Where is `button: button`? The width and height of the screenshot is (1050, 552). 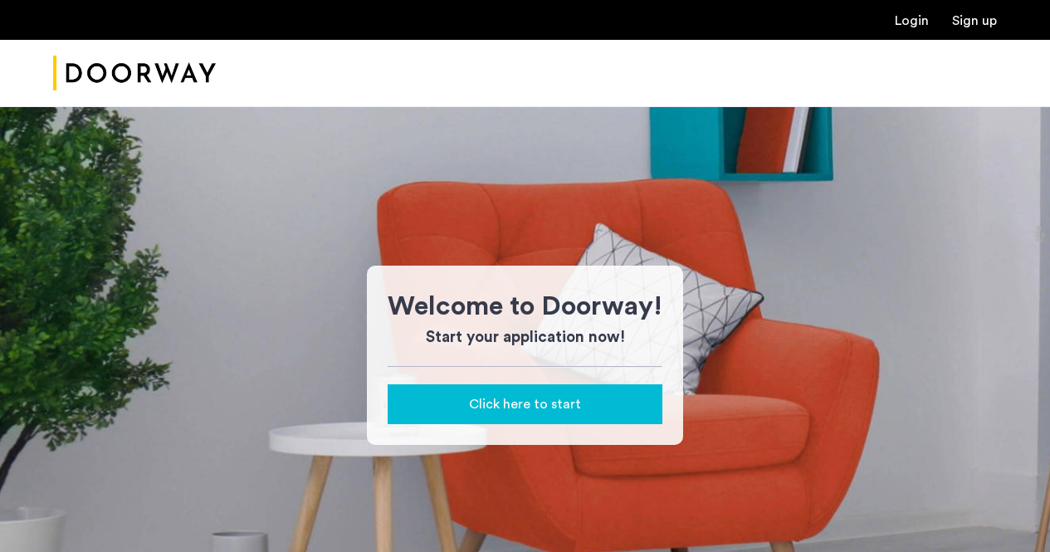
button: button is located at coordinates (524, 404).